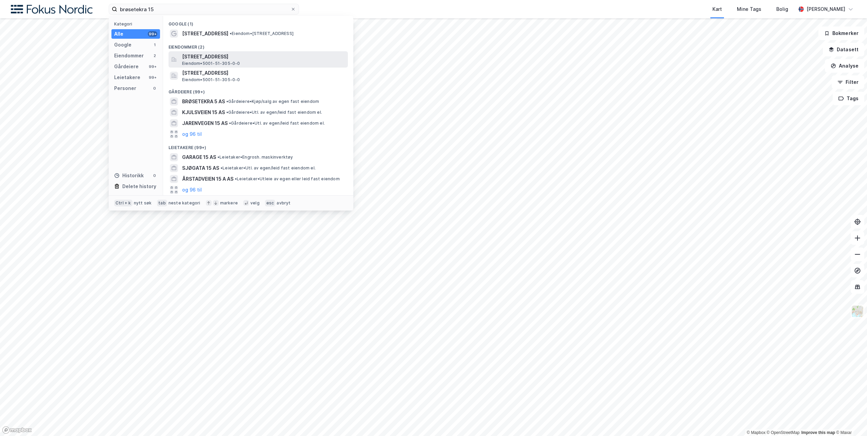  I want to click on div: Alle, so click(119, 34).